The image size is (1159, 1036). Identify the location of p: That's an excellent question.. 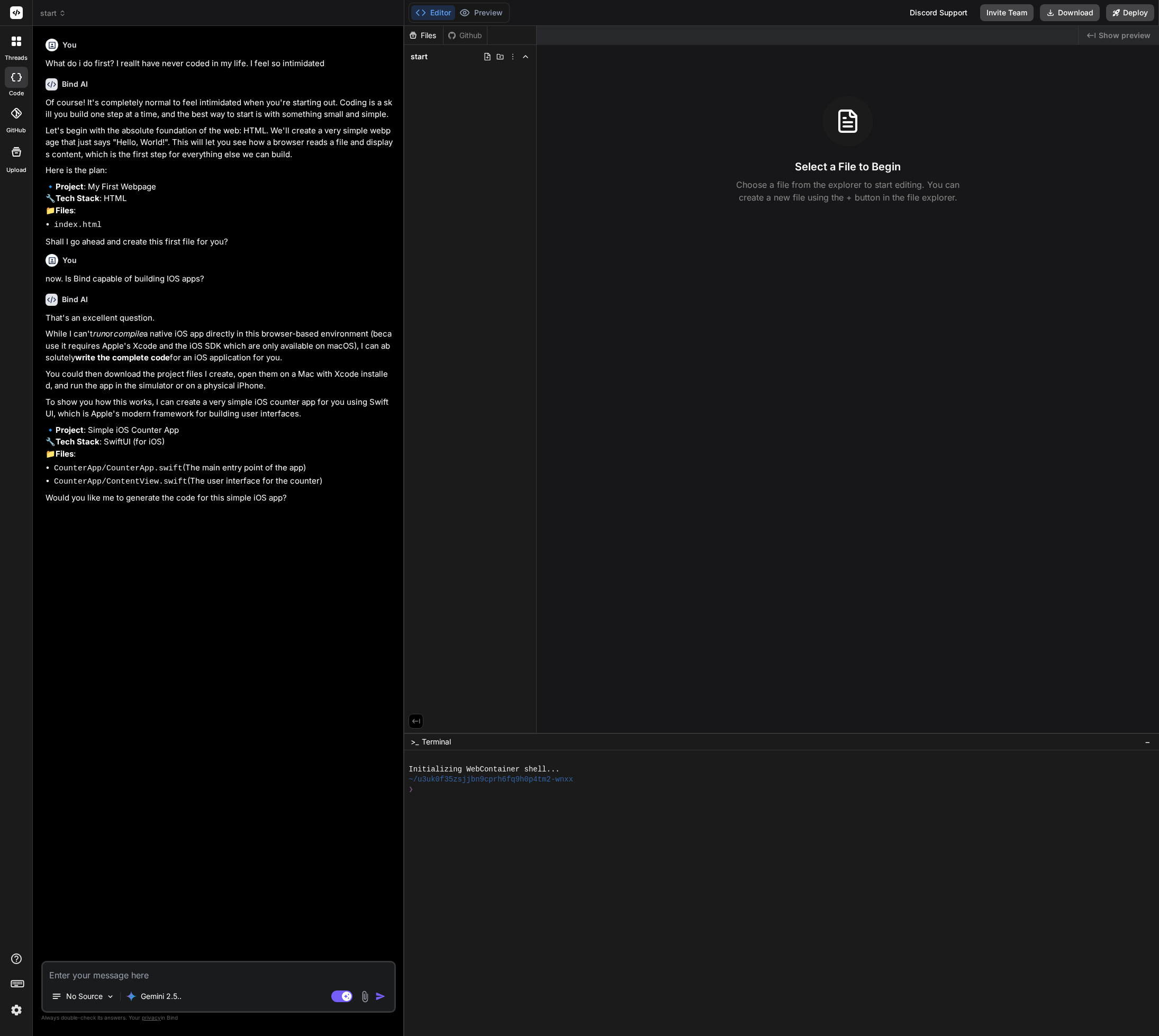
(219, 318).